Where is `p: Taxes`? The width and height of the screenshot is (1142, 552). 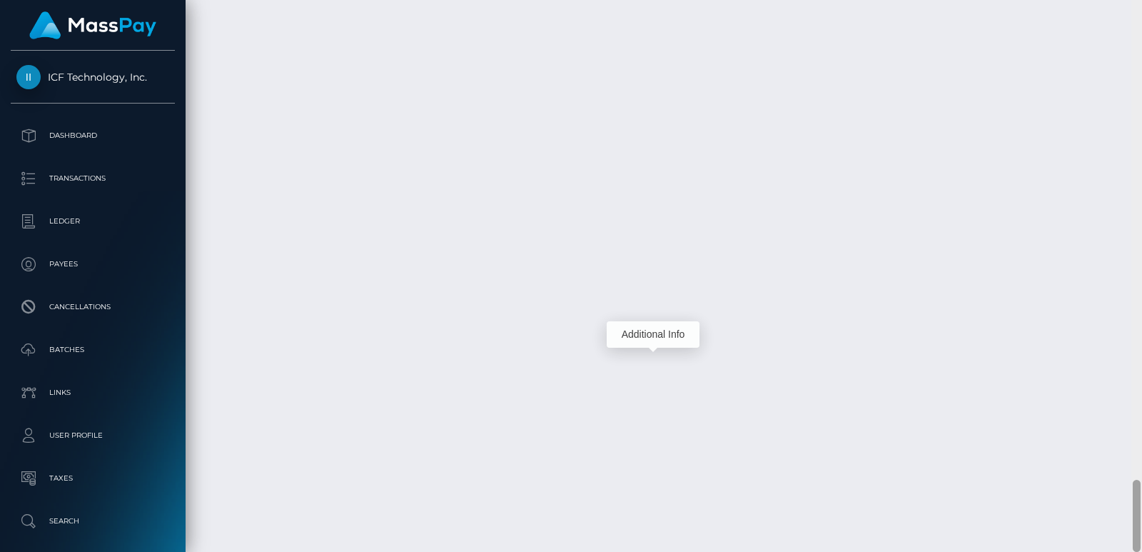 p: Taxes is located at coordinates (93, 478).